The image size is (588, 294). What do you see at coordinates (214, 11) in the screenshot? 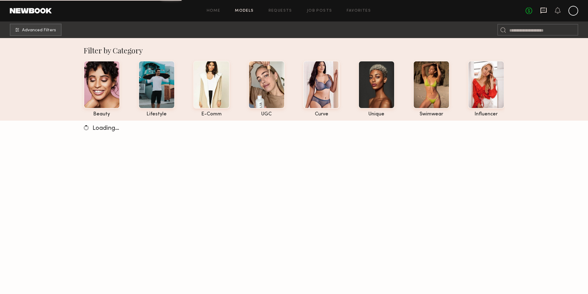
I see `a: Home` at bounding box center [214, 11].